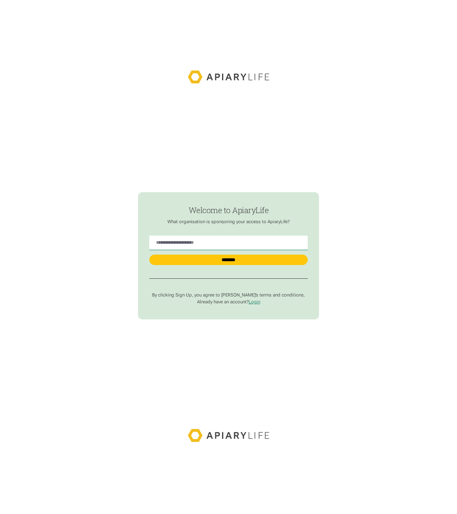 Image resolution: width=457 pixels, height=514 pixels. I want to click on p: Already have an account?, so click(229, 302).